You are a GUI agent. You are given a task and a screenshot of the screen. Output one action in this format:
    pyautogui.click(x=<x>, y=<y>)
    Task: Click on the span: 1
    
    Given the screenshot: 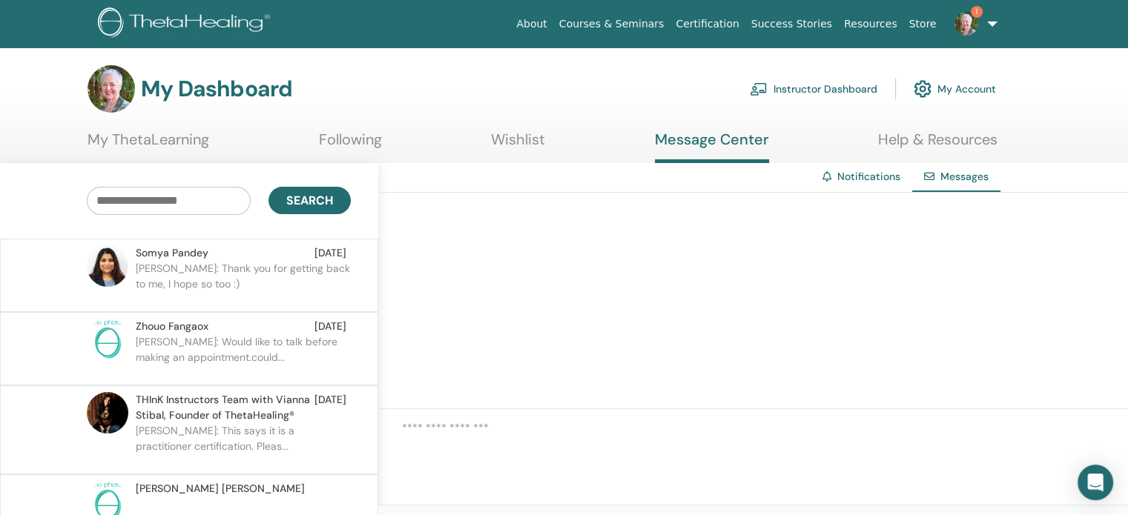 What is the action you would take?
    pyautogui.click(x=977, y=12)
    